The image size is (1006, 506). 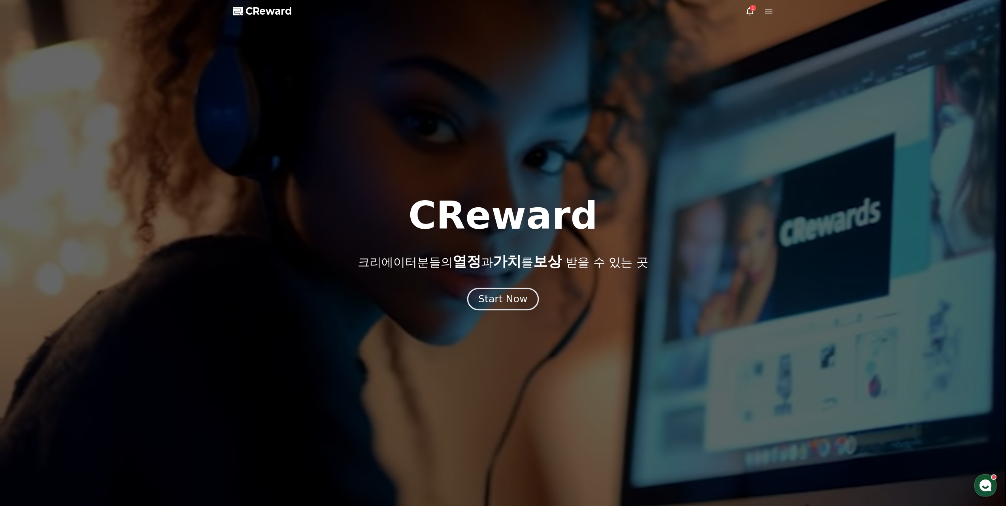 What do you see at coordinates (467, 261) in the screenshot?
I see `span: 열정` at bounding box center [467, 261].